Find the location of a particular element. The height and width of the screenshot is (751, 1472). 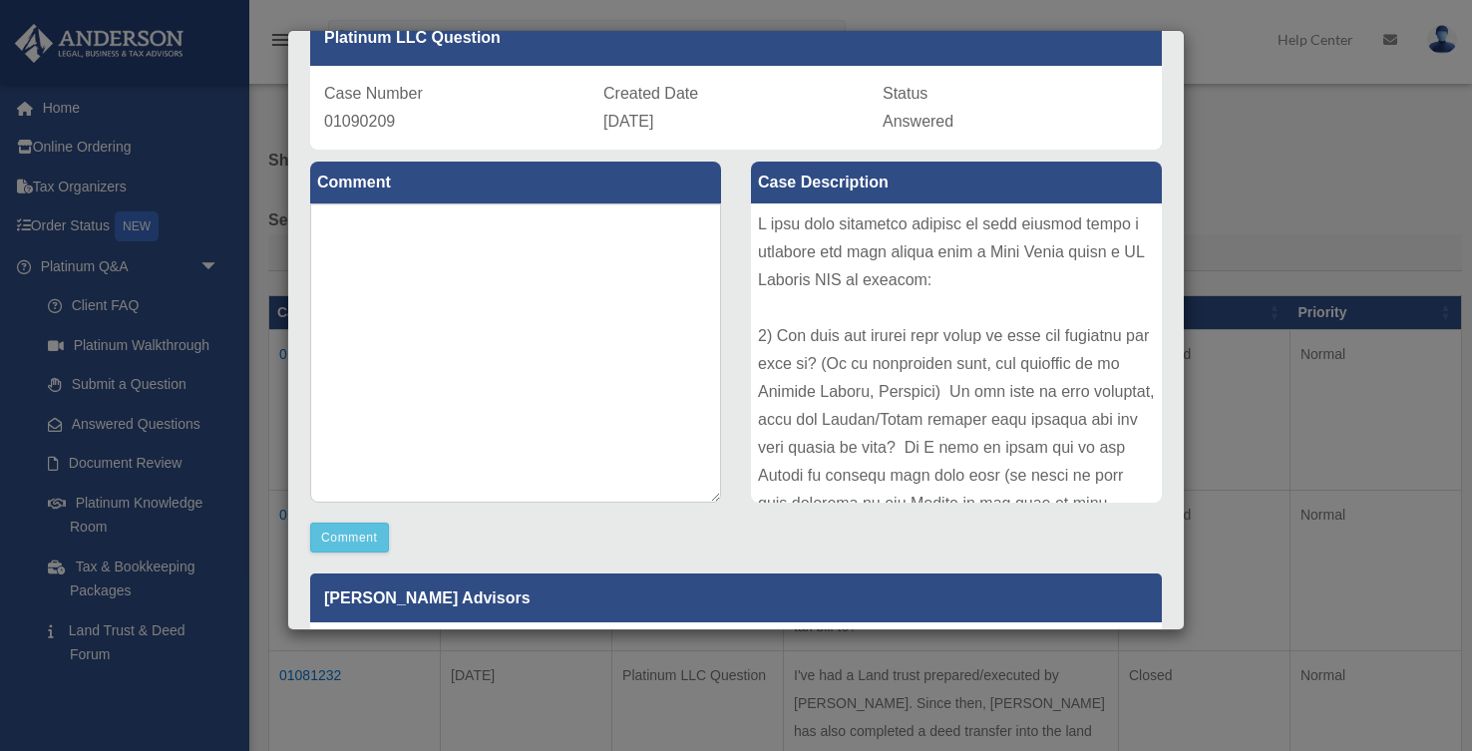

div: Platinum LLC Question is located at coordinates (736, 38).